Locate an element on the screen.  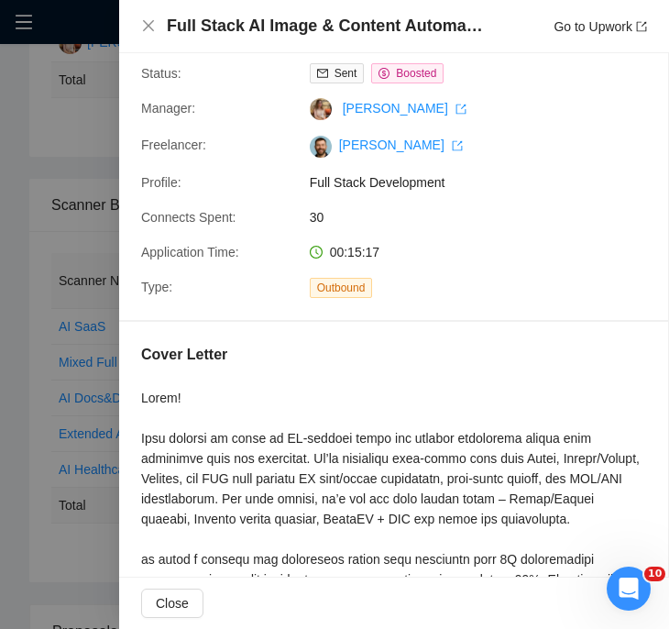
span: Boosted is located at coordinates (416, 73).